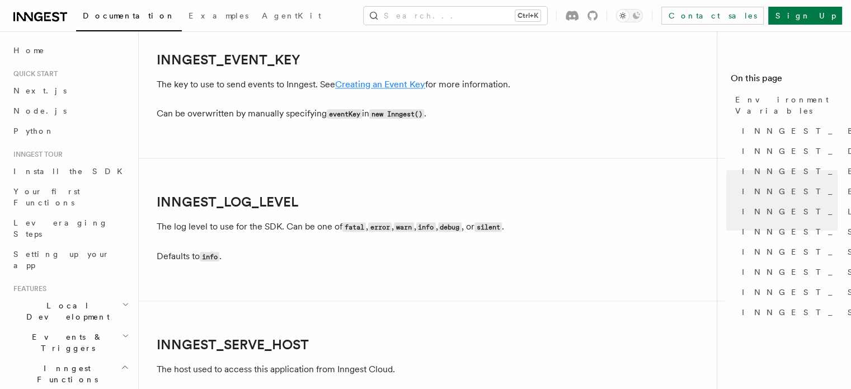 This screenshot has height=389, width=851. What do you see at coordinates (784, 105) in the screenshot?
I see `a: Environment Variables` at bounding box center [784, 105].